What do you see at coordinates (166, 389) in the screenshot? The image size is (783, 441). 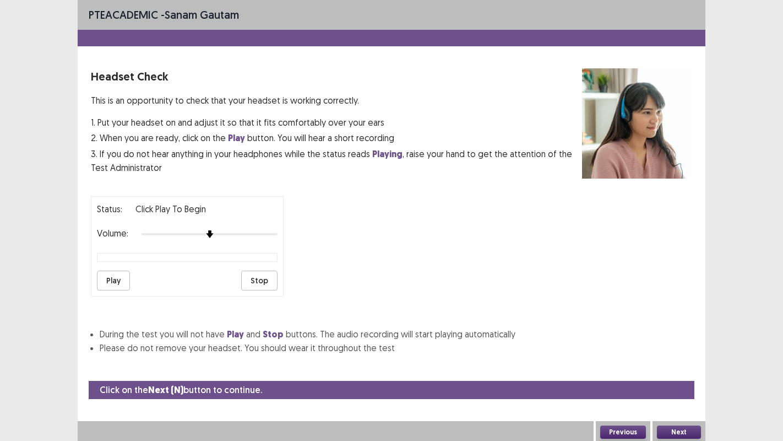 I see `strong: Next (N)` at bounding box center [166, 389].